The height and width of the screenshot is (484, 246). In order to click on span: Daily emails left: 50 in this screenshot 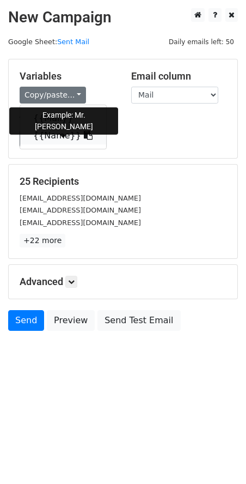, I will do `click(202, 42)`.